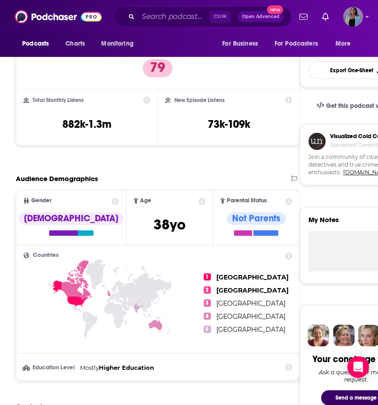 The width and height of the screenshot is (378, 405). I want to click on h2: Total Monthly Listens, so click(58, 100).